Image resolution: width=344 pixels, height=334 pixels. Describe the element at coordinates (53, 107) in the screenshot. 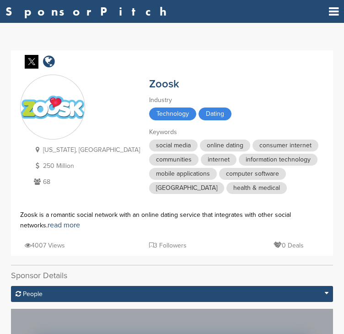

I see `img: Sponsorpitch & Zoosk` at that location.